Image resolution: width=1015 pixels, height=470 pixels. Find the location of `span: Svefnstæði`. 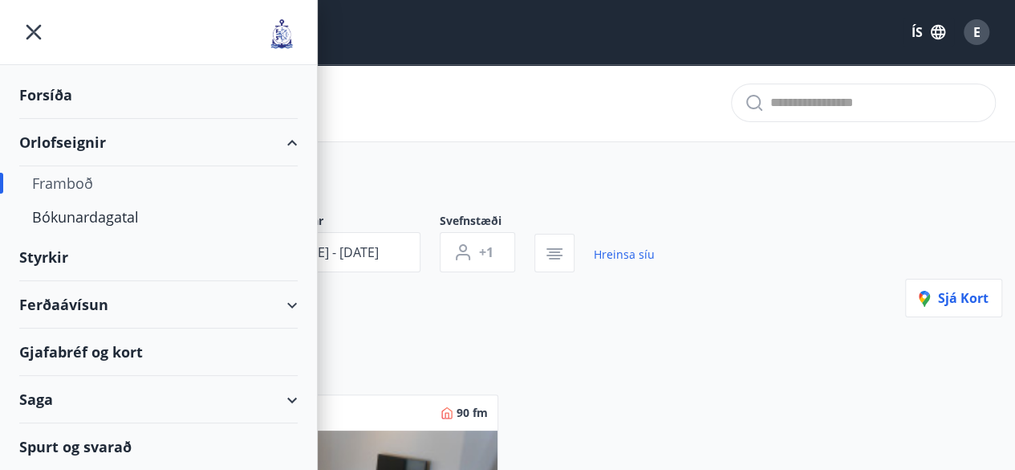

span: Svefnstæði is located at coordinates (487, 222).